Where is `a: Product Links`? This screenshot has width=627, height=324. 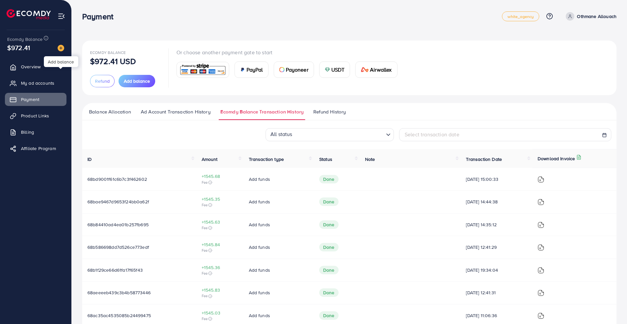
a: Product Links is located at coordinates (36, 116).